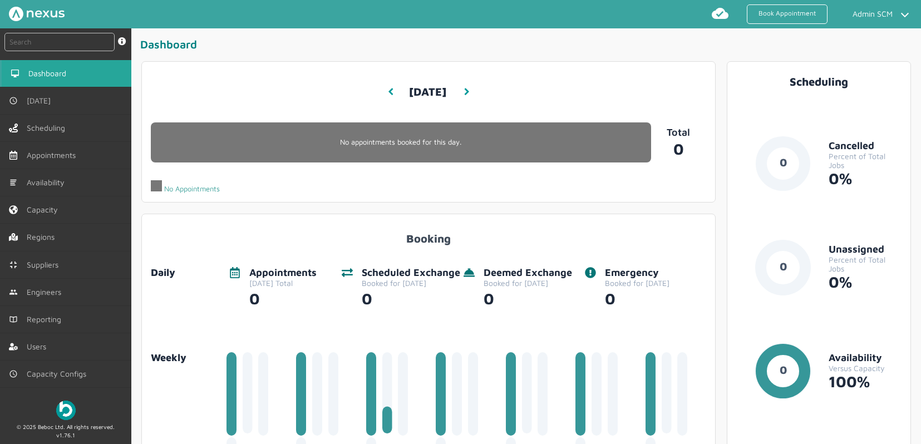 This screenshot has height=444, width=921. I want to click on div: Emergency, so click(637, 273).